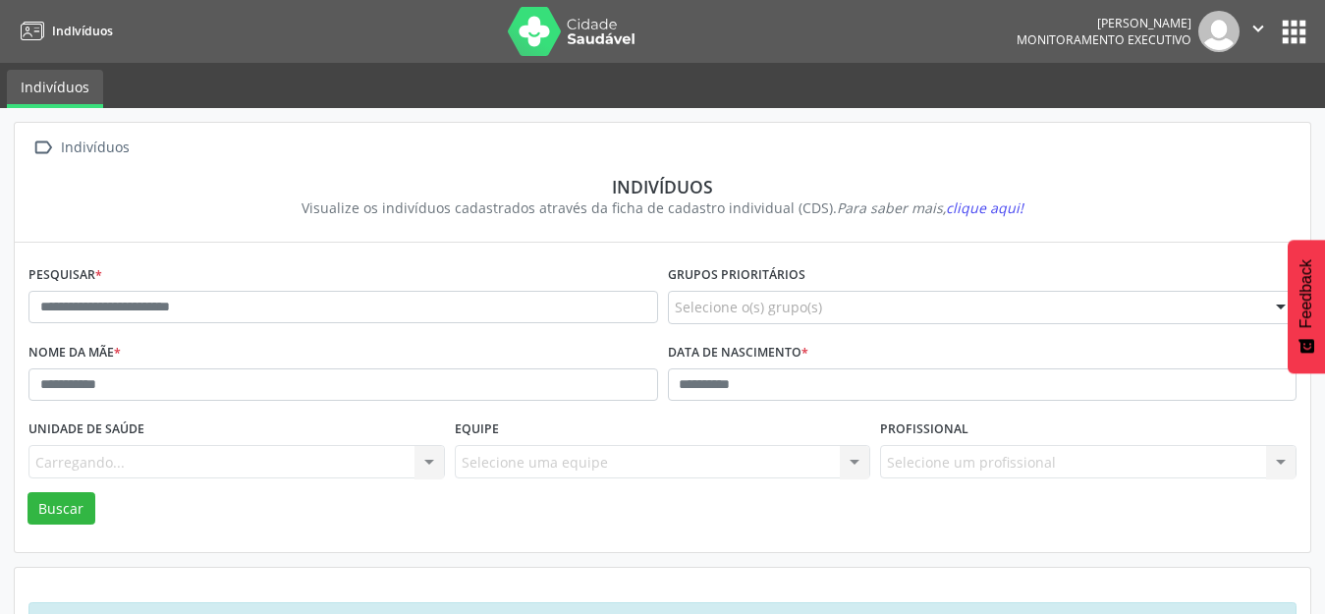  Describe the element at coordinates (736, 275) in the screenshot. I see `label: Grupos prioritários` at that location.